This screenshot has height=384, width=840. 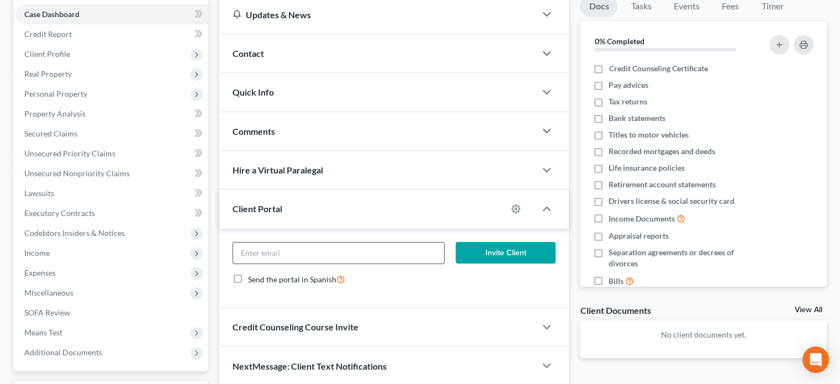 What do you see at coordinates (638, 236) in the screenshot?
I see `span: Appraisal reports` at bounding box center [638, 236].